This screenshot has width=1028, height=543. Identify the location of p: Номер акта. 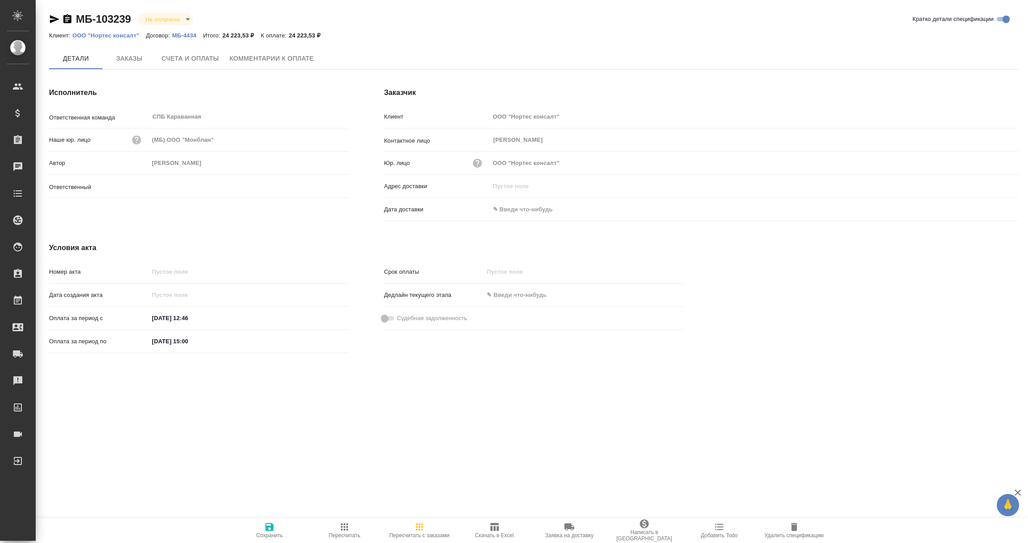
(99, 272).